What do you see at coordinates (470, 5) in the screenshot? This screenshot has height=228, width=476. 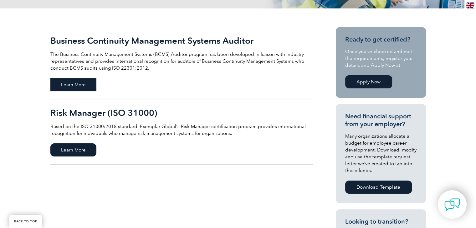 I see `img: en` at bounding box center [470, 5].